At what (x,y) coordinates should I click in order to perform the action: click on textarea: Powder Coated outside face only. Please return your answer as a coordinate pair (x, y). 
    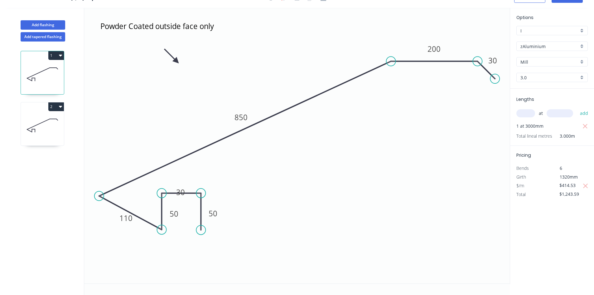
    Looking at the image, I should click on (168, 31).